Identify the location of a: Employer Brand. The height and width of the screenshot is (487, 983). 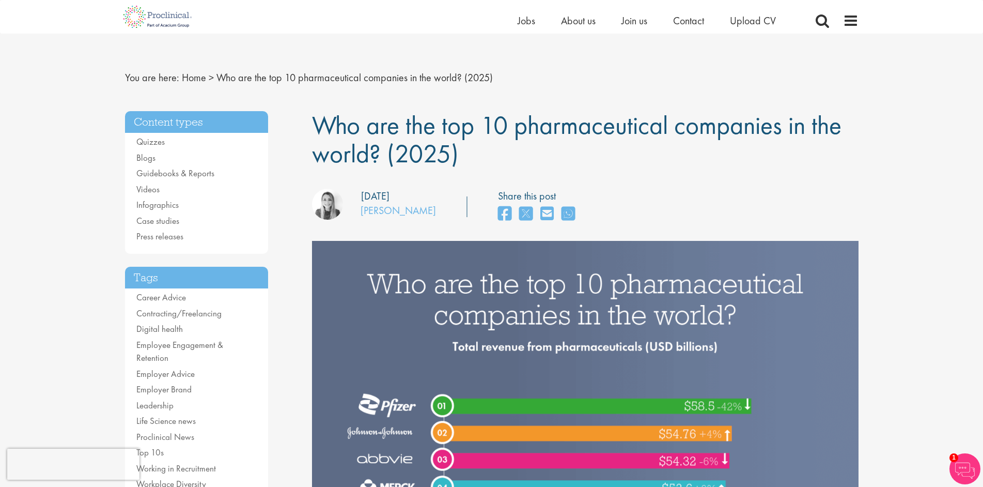
(164, 389).